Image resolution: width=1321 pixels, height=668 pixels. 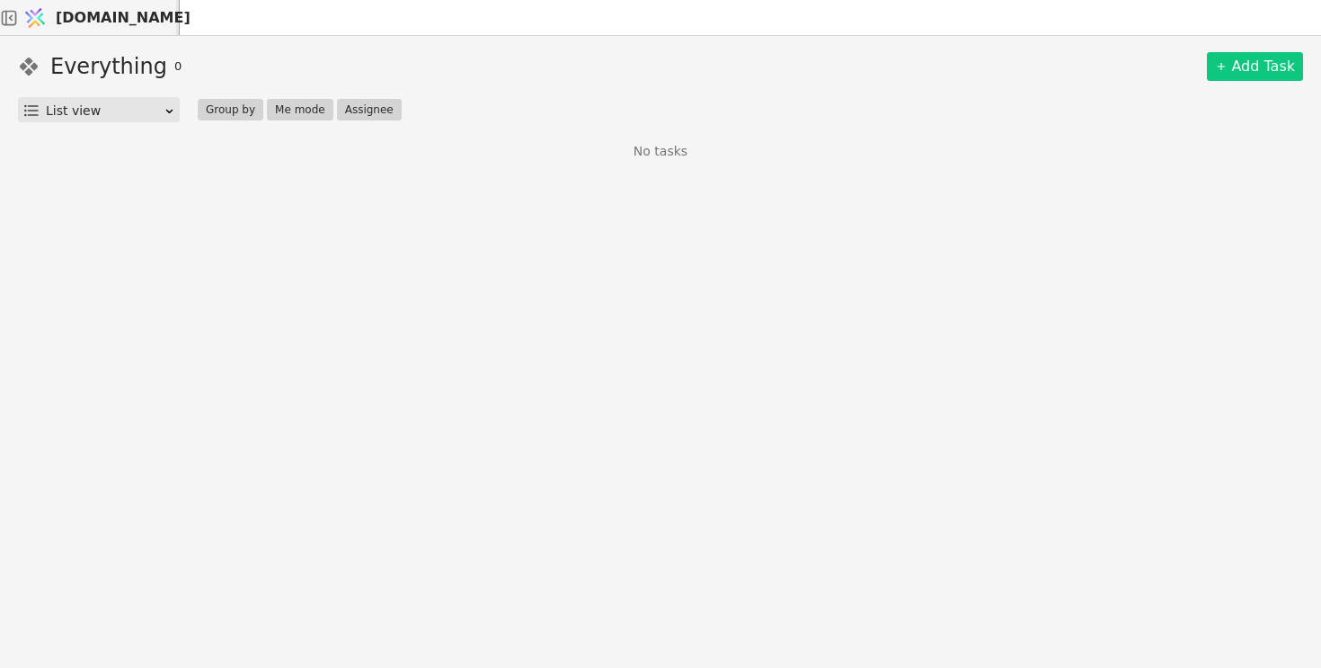 I want to click on button: Group by, so click(x=230, y=110).